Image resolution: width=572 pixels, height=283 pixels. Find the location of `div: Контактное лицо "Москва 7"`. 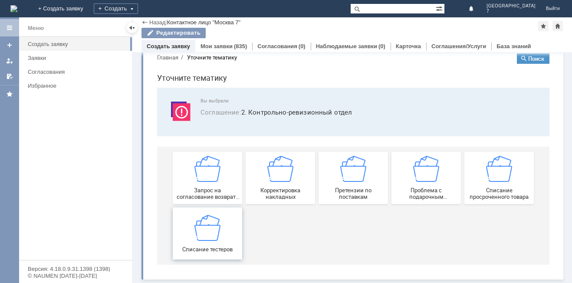

div: Контактное лицо "Москва 7" is located at coordinates (204, 22).